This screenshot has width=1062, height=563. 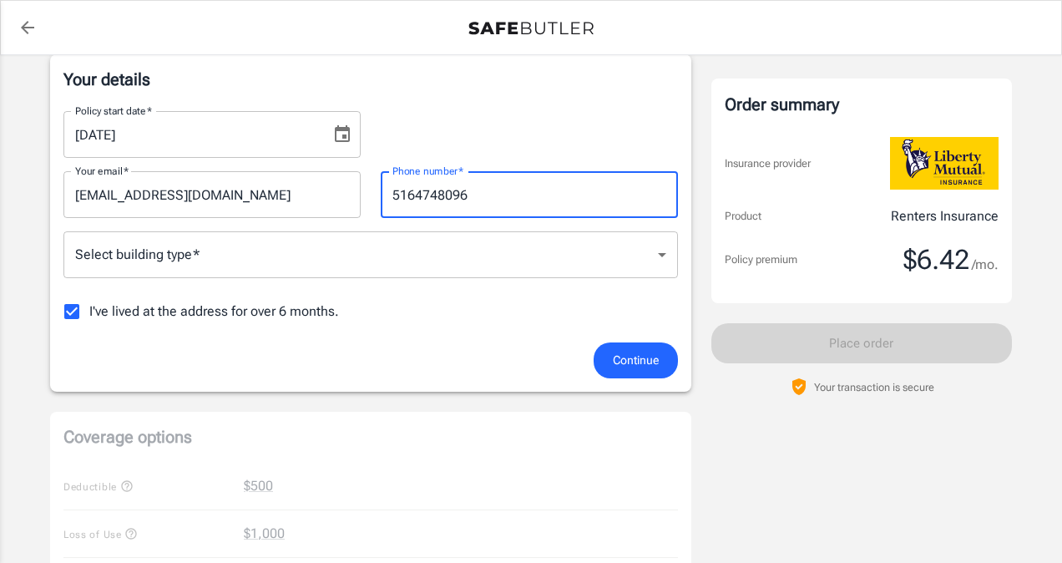 What do you see at coordinates (985, 265) in the screenshot?
I see `span: /mo.` at bounding box center [985, 265].